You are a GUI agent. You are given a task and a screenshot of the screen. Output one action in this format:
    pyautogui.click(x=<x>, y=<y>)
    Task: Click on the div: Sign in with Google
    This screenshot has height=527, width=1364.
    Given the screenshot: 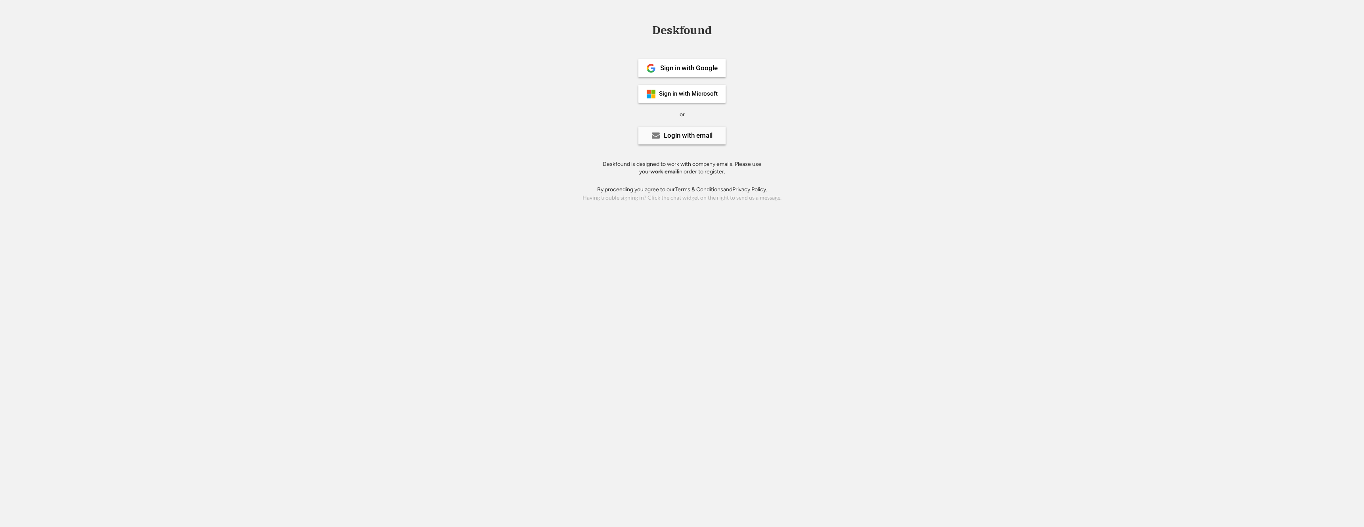 What is the action you would take?
    pyautogui.click(x=689, y=68)
    